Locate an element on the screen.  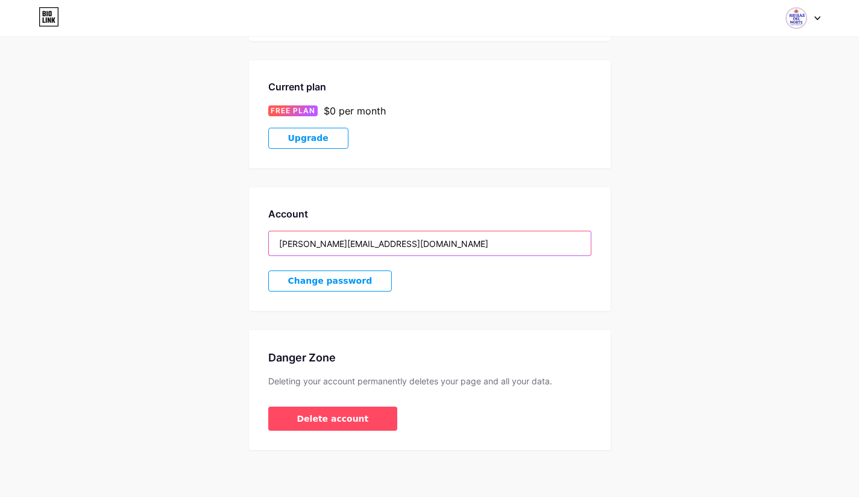
span: Upgrade is located at coordinates (308, 138).